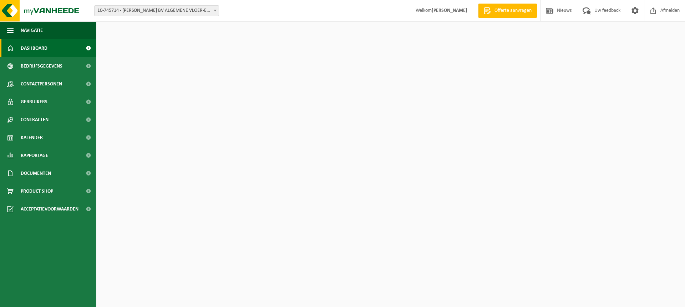 The width and height of the screenshot is (685, 307). Describe the element at coordinates (32, 137) in the screenshot. I see `span: Kalender` at that location.